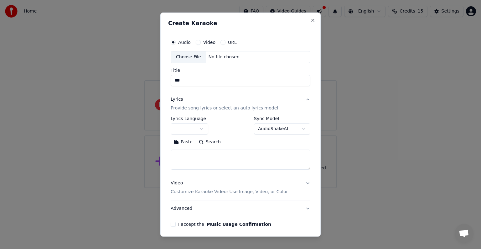  I want to click on button: Search, so click(210, 142).